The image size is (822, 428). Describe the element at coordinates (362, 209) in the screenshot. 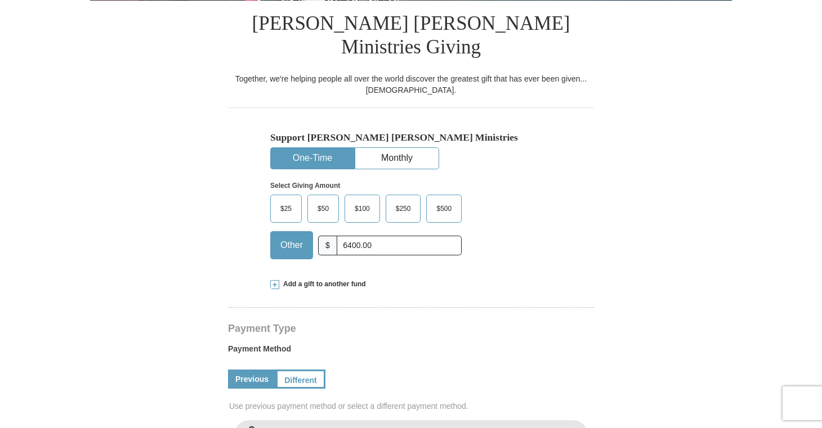

I see `span: $100` at that location.